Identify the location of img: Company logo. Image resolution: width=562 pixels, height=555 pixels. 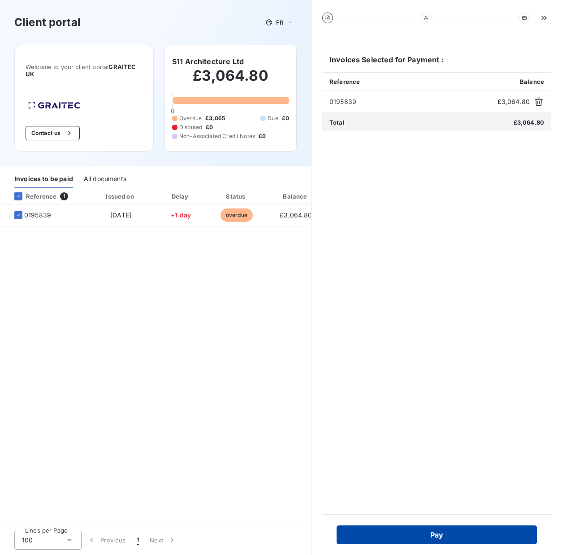
(54, 105).